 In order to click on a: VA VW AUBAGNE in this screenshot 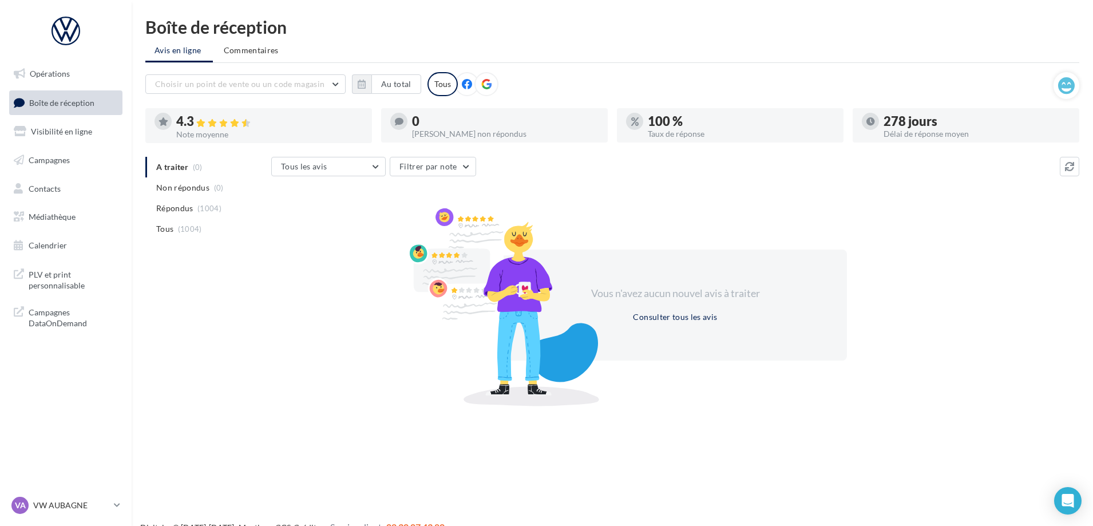, I will do `click(66, 505)`.